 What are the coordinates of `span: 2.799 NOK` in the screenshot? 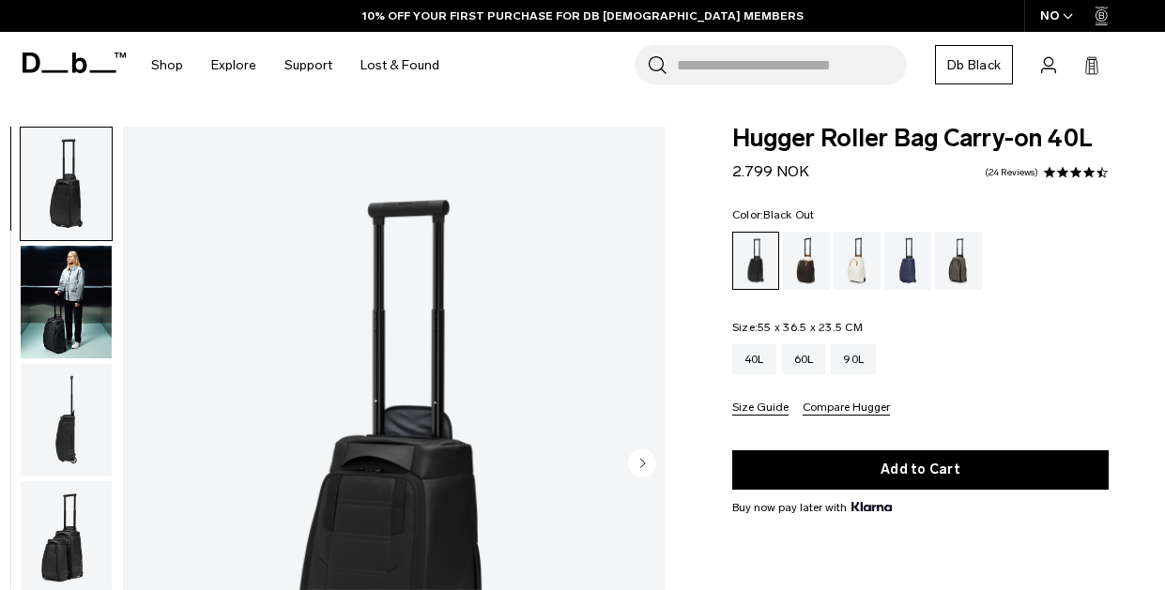 It's located at (771, 171).